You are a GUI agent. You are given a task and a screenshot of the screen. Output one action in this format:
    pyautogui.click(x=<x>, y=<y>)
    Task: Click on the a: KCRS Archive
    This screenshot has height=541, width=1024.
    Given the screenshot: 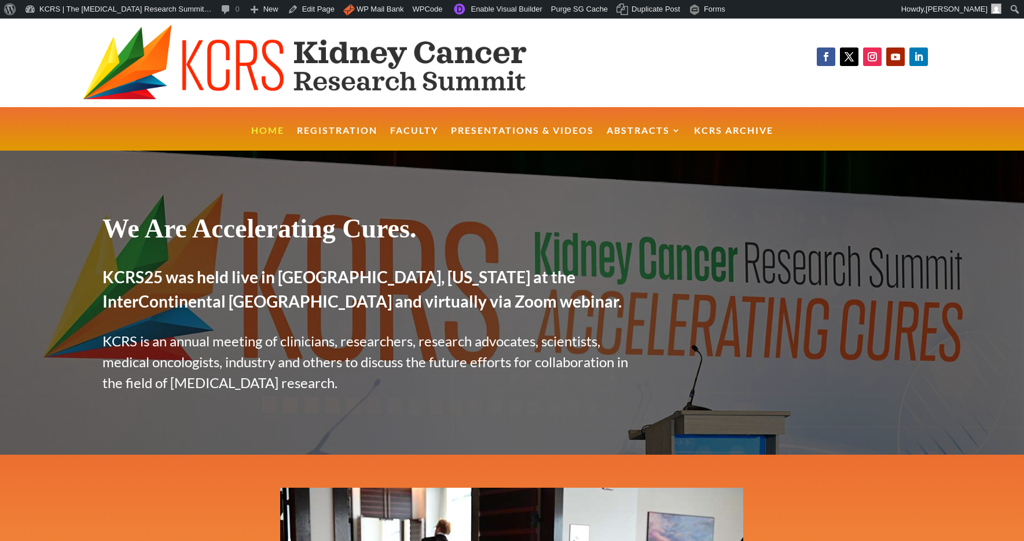 What is the action you would take?
    pyautogui.click(x=733, y=138)
    